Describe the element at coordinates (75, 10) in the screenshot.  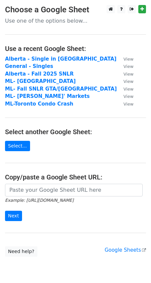
I see `h3: Choose a Google Sheet` at that location.